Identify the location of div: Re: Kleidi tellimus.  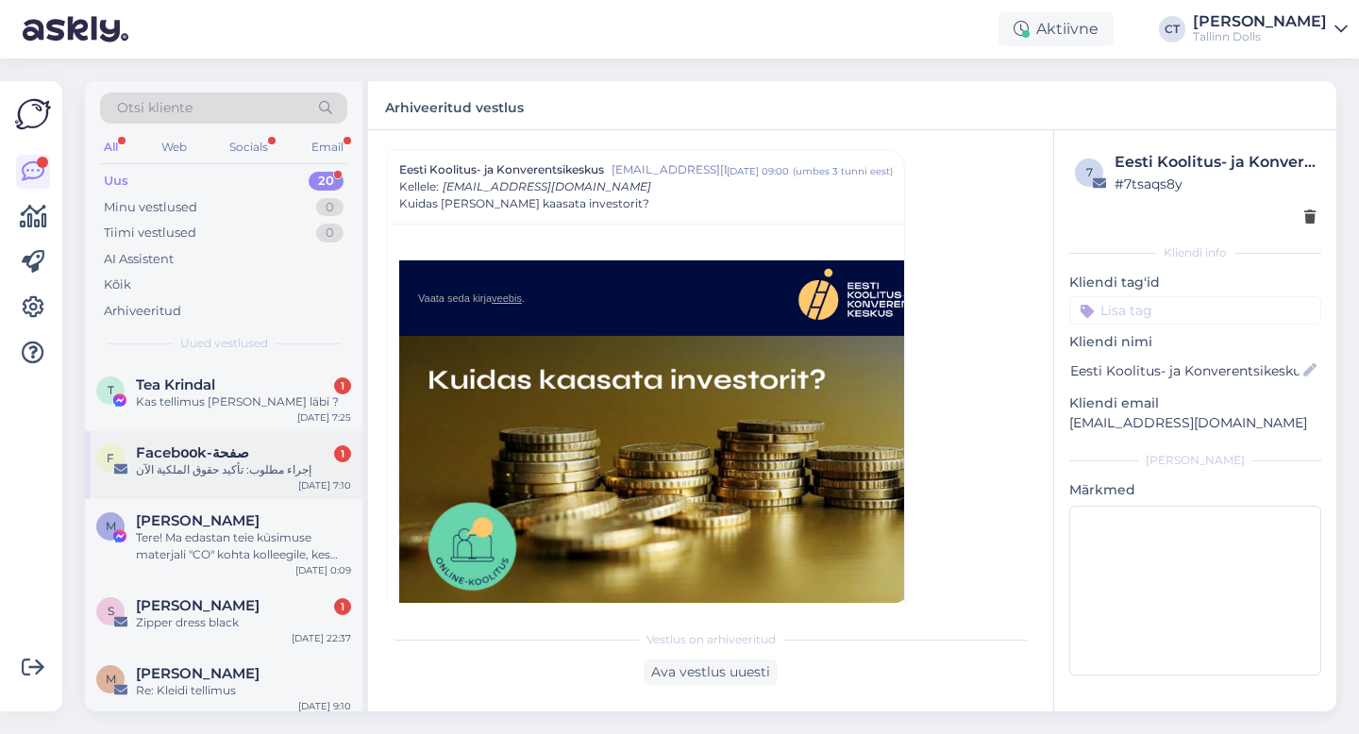
(243, 691).